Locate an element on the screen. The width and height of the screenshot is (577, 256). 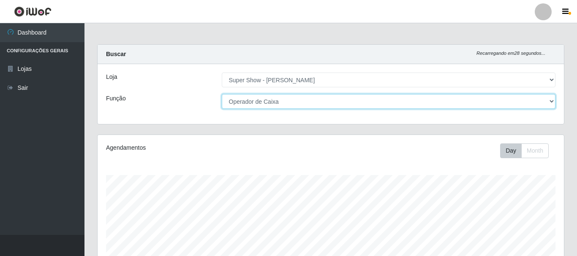
div: Toolbar with button groups is located at coordinates (528, 151).